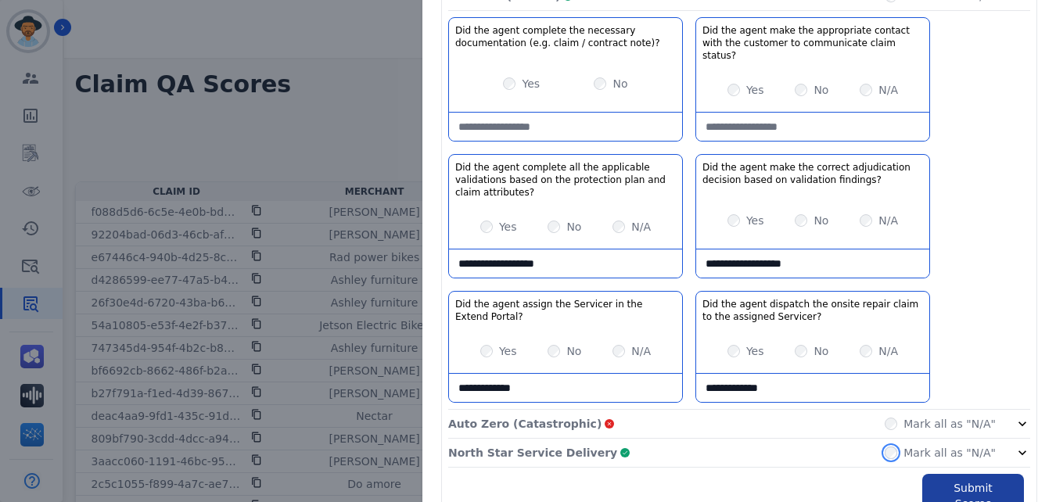  I want to click on h3: Did the agent dispatch the onsite repair claim to the assigned Servicer?, so click(813, 311).